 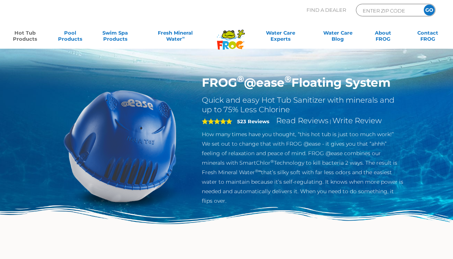 What do you see at coordinates (303, 167) in the screenshot?
I see `p: How many times have you thought, “this hot tub is just too much work!” We set out to change that ...` at bounding box center [303, 167].